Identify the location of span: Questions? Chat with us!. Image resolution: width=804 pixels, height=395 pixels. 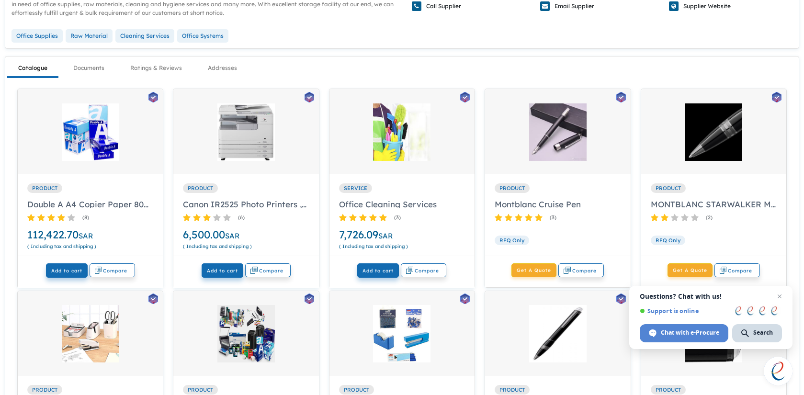
(710, 296).